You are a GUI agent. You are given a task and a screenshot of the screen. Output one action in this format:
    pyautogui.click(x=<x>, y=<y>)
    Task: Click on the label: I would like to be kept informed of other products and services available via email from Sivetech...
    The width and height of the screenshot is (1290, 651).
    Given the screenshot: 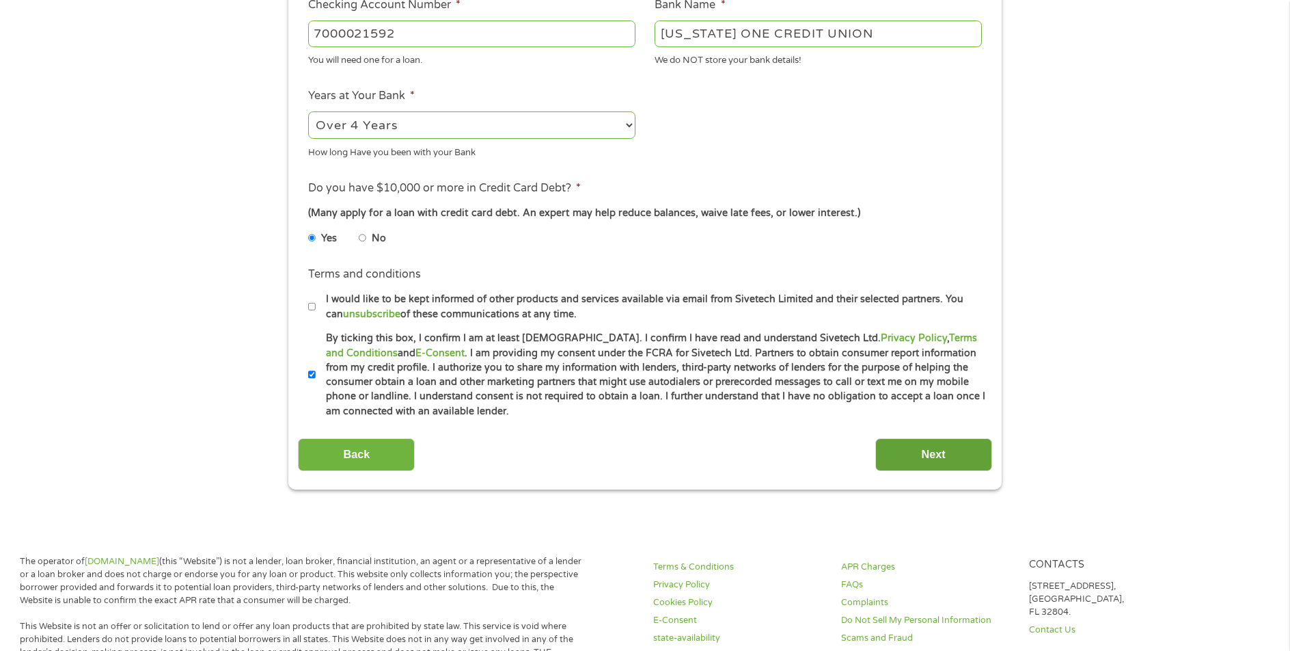 What is the action you would take?
    pyautogui.click(x=651, y=306)
    